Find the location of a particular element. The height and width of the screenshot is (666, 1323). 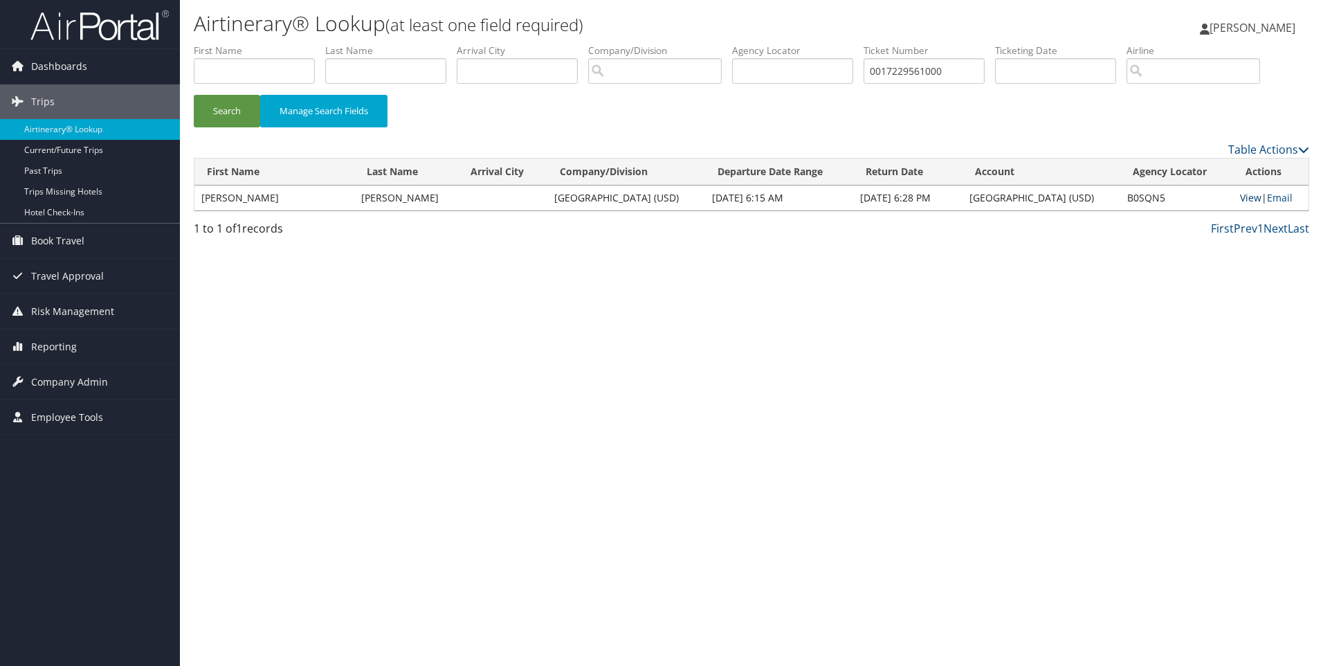

th: Last Name: activate to sort column ascending is located at coordinates (406, 172).